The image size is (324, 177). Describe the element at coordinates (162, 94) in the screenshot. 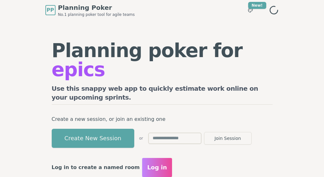

I see `h2: Use this snappy web app to quickly estimate work online on your upcoming sprints.` at that location.